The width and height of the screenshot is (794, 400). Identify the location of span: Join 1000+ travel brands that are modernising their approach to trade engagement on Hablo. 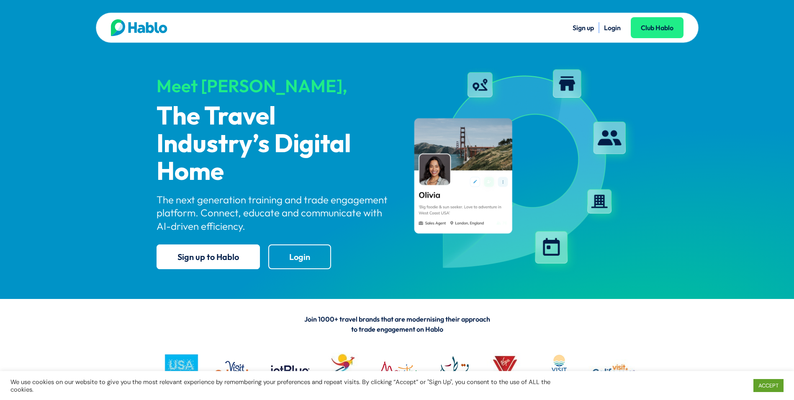
(397, 324).